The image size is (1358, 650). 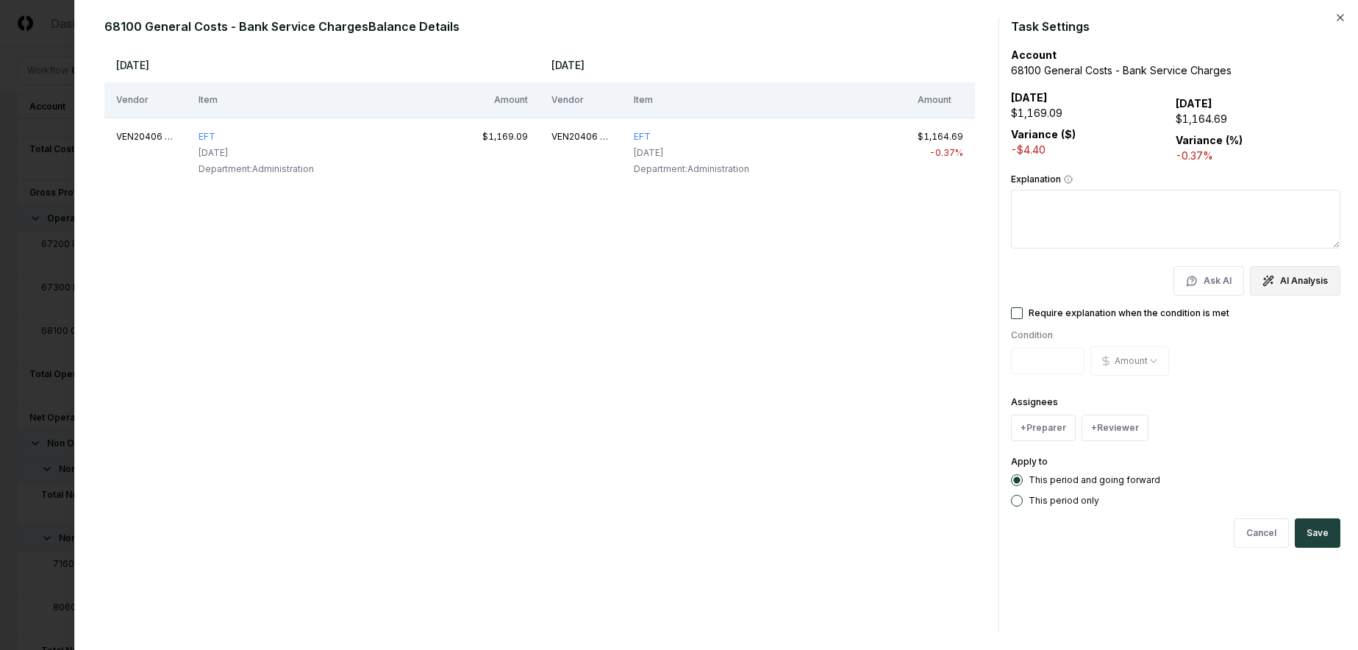 What do you see at coordinates (946, 152) in the screenshot?
I see `span: -0.37 %` at bounding box center [946, 152].